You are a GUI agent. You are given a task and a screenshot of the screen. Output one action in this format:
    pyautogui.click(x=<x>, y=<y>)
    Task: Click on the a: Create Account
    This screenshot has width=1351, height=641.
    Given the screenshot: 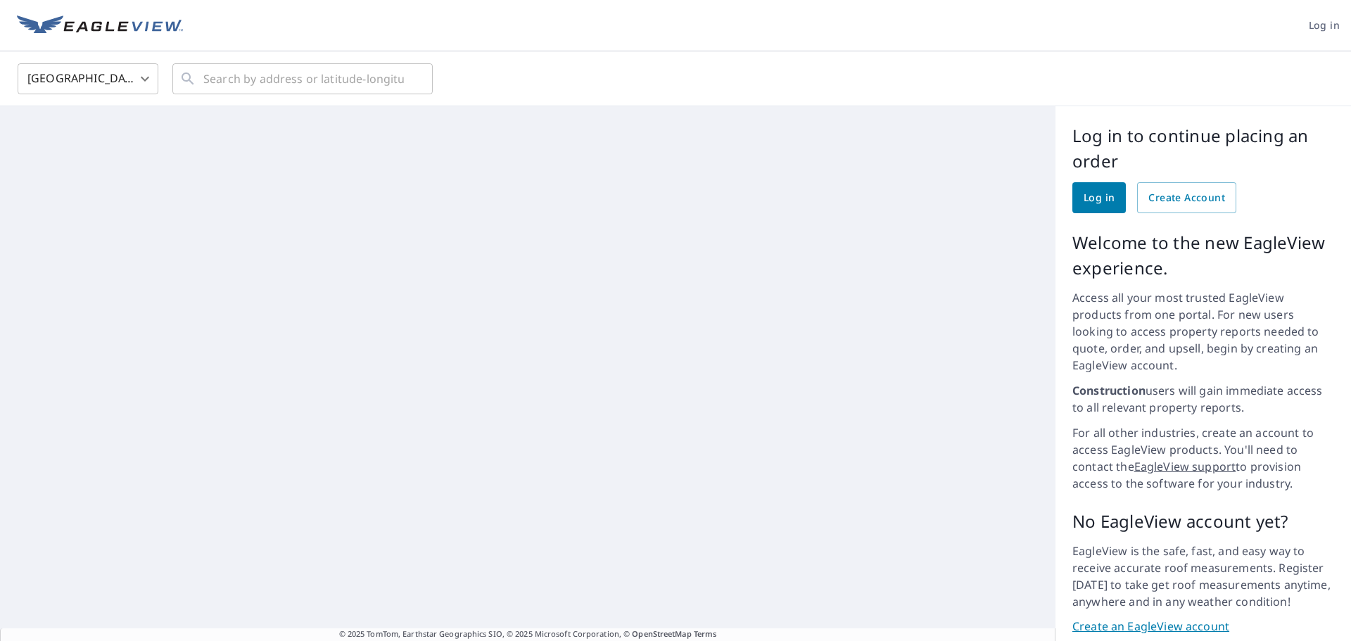 What is the action you would take?
    pyautogui.click(x=1186, y=198)
    